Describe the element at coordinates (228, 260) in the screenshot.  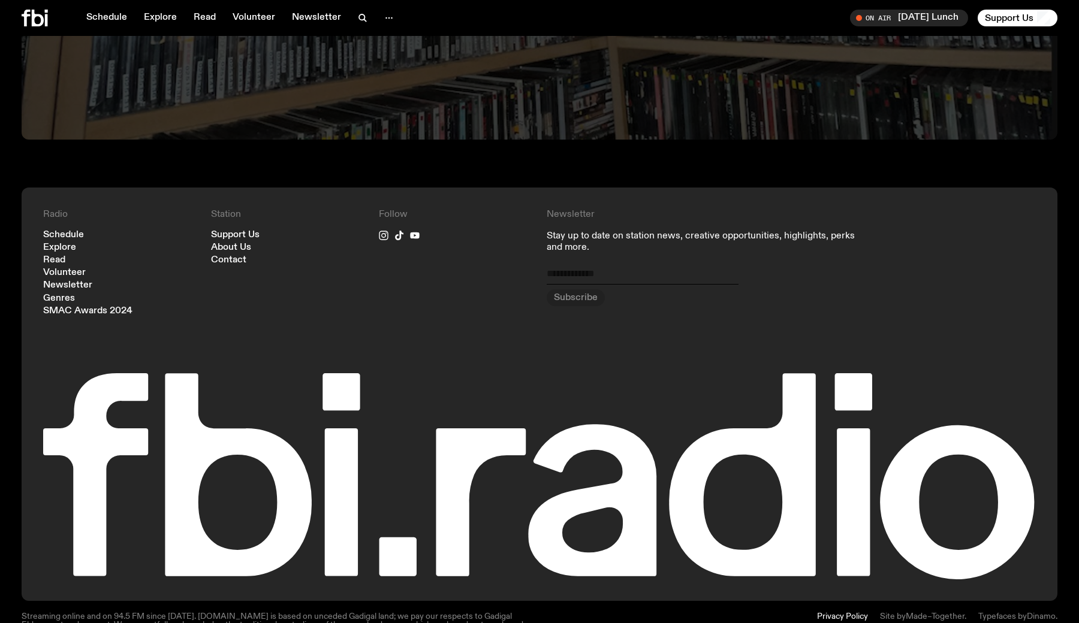
I see `a: Contact` at that location.